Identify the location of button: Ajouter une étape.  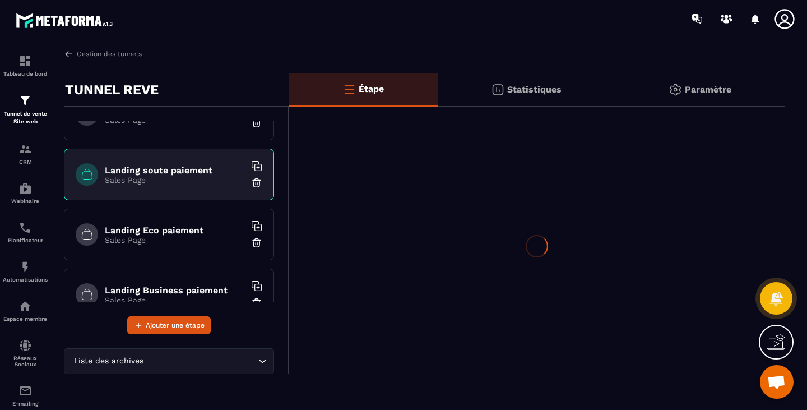
(169, 325).